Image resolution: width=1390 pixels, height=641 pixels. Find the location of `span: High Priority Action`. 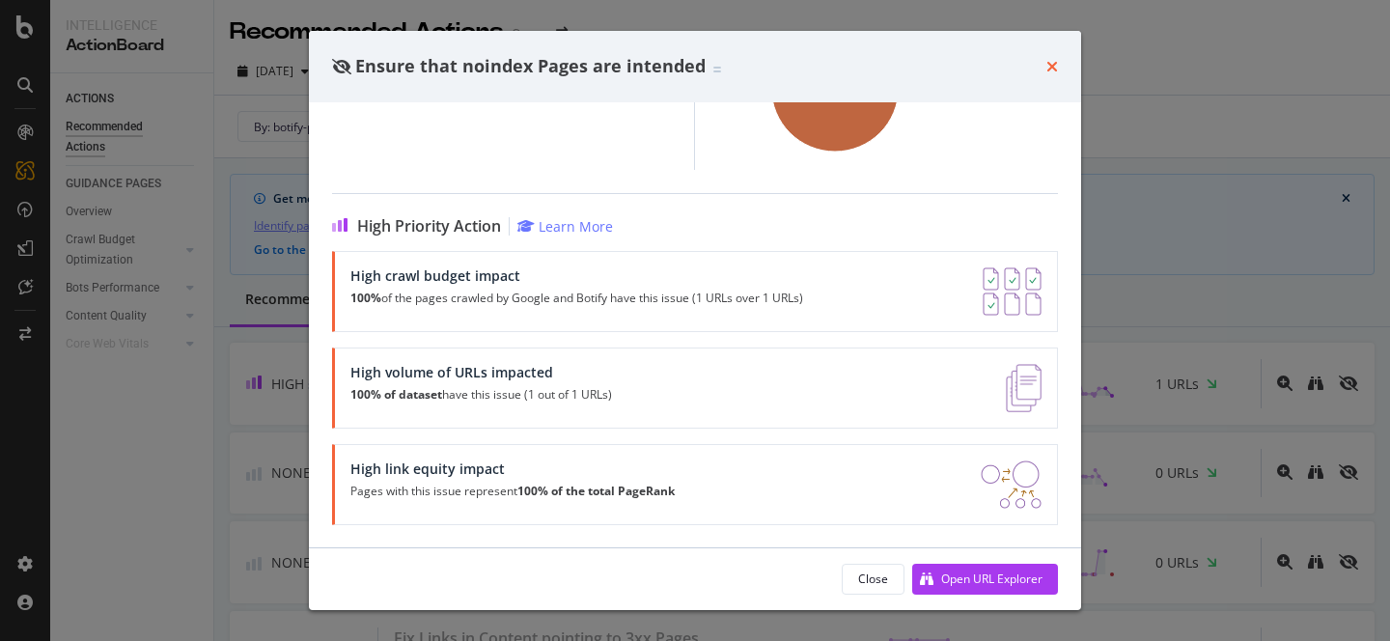

span: High Priority Action is located at coordinates (428, 226).